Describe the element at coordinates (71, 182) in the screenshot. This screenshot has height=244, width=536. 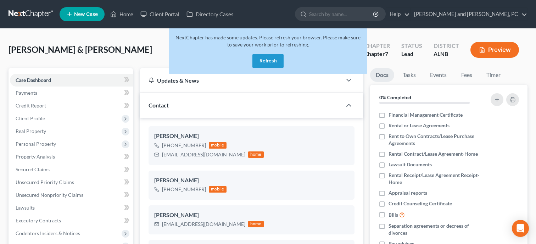
I see `a: Unsecured Priority Claims` at that location.